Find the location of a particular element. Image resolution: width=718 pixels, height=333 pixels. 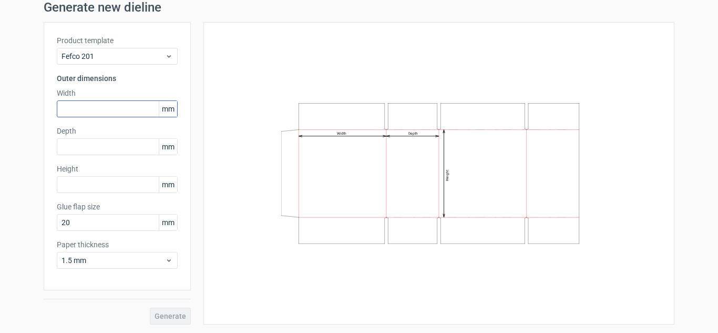

h3: Outer dimensions is located at coordinates (117, 78).